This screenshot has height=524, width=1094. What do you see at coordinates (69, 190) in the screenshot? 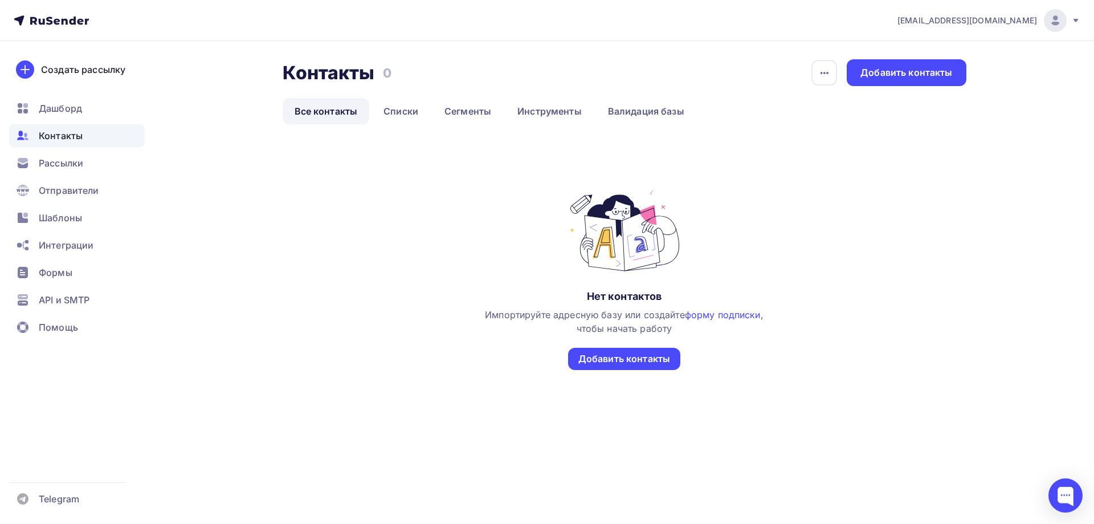
I see `span: Отправители` at bounding box center [69, 190].